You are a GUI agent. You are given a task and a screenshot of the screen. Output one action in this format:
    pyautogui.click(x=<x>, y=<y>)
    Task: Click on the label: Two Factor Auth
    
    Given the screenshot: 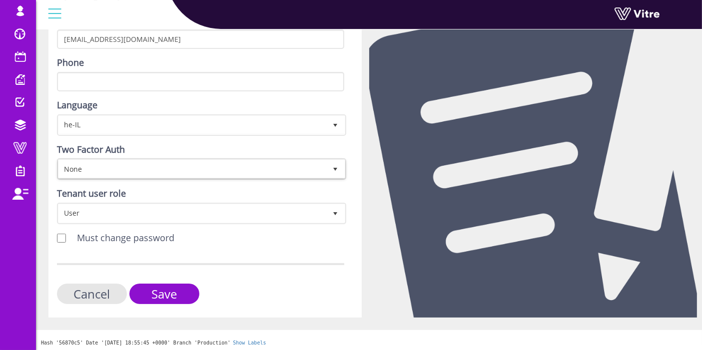 What is the action you would take?
    pyautogui.click(x=91, y=150)
    